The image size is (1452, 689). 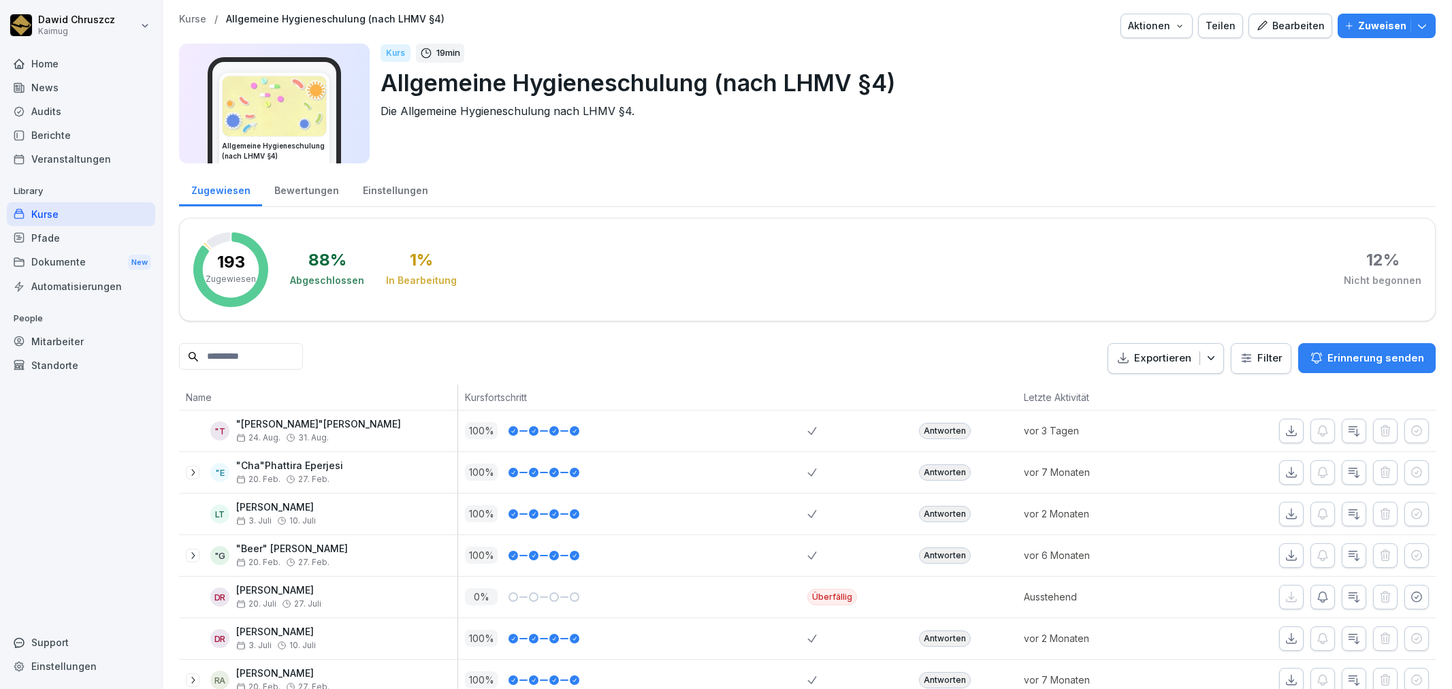 I want to click on span: 20. Feb., so click(x=258, y=562).